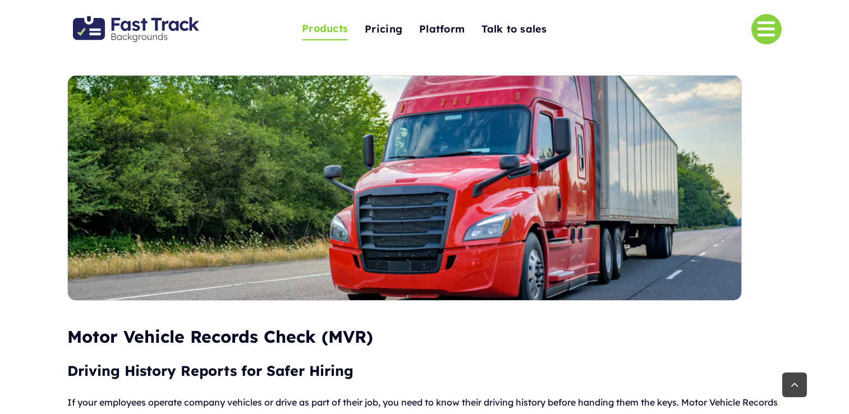  I want to click on img: Motor Vehicle Report, so click(404, 188).